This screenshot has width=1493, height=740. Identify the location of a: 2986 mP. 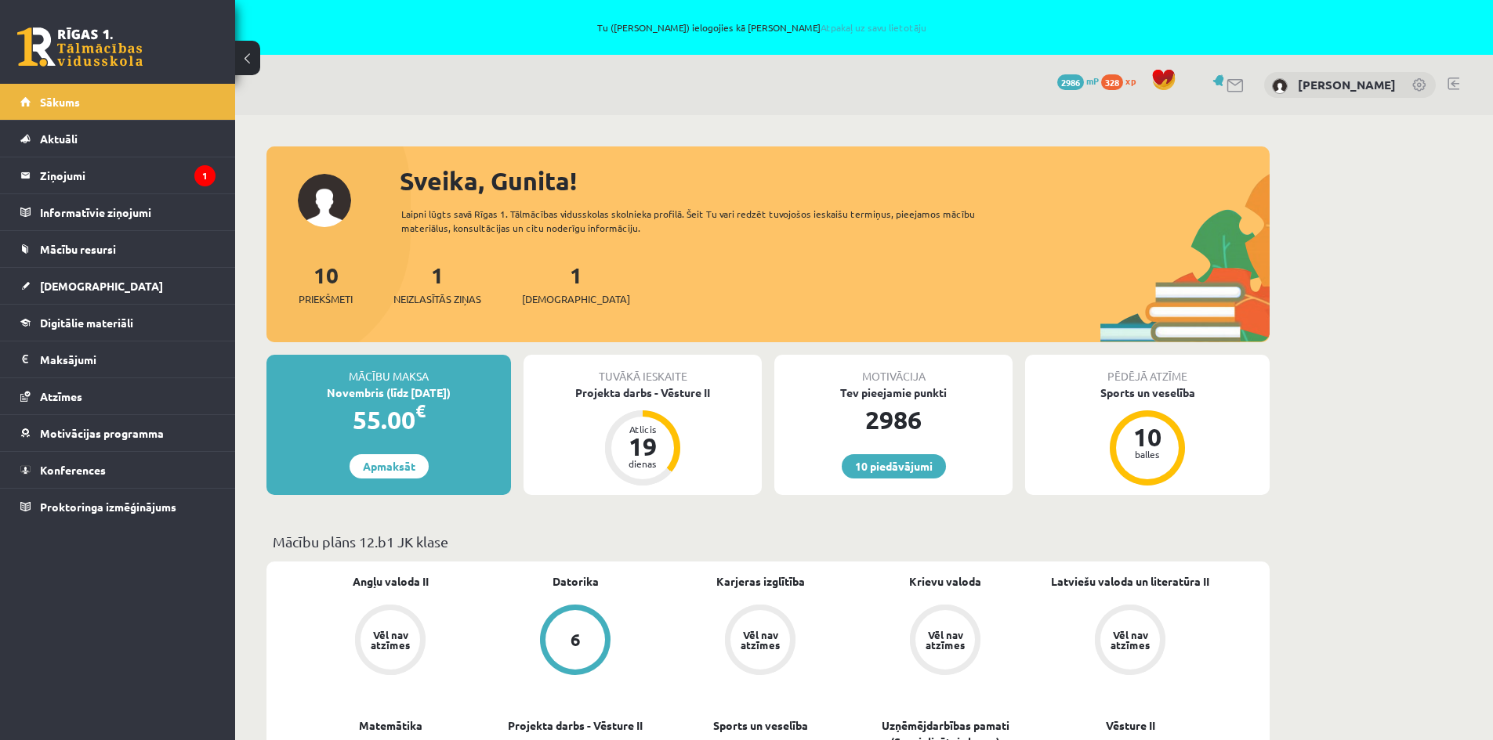
(1077, 81).